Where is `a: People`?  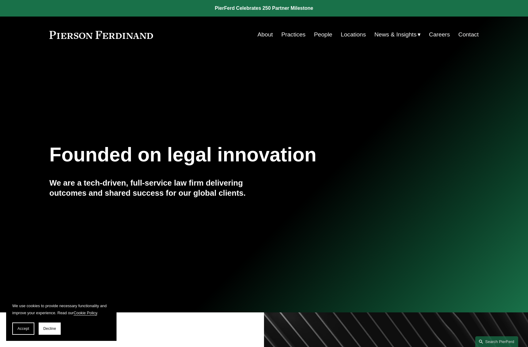
a: People is located at coordinates (323, 35).